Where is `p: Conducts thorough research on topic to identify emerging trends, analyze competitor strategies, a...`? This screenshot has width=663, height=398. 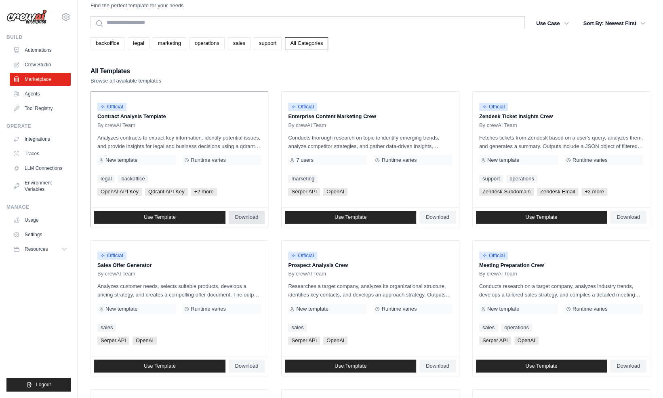 p: Conducts thorough research on topic to identify emerging trends, analyze competitor strategies, a... is located at coordinates (370, 142).